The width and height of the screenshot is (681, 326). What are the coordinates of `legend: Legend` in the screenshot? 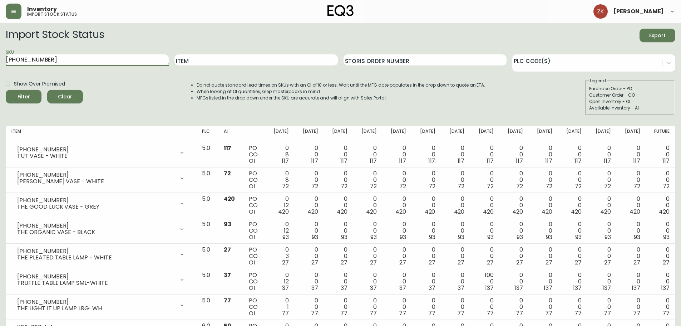 It's located at (598, 81).